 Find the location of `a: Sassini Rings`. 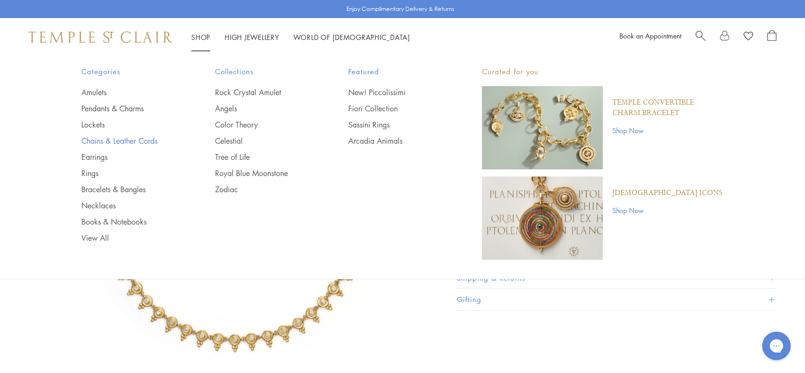

a: Sassini Rings is located at coordinates (396, 125).